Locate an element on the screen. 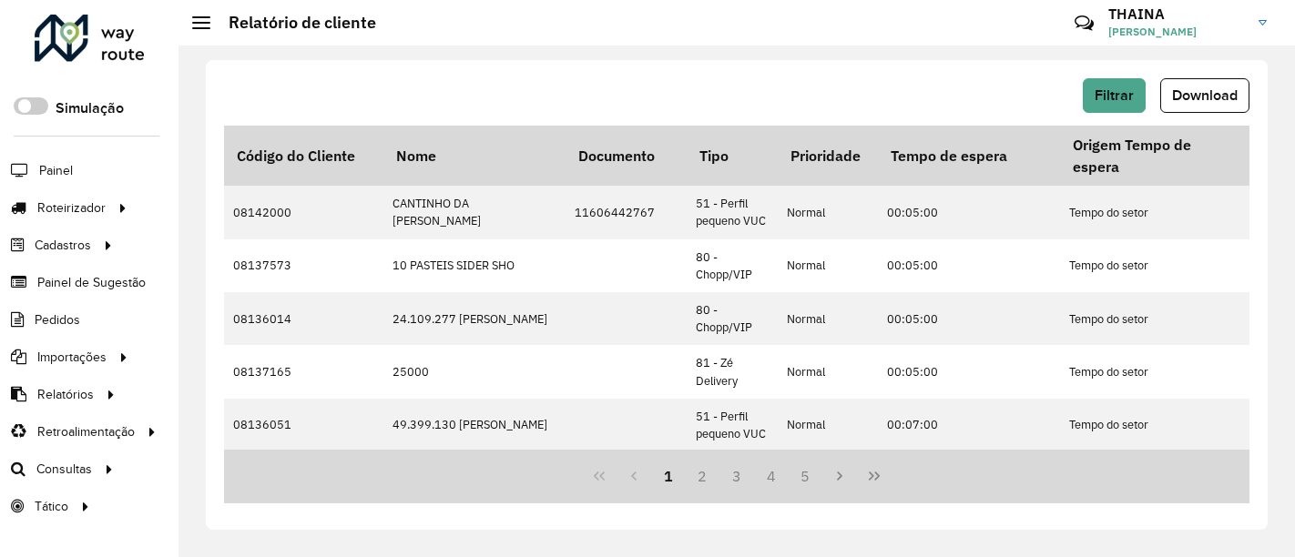 The width and height of the screenshot is (1295, 557). span: Roteirizador is located at coordinates (71, 208).